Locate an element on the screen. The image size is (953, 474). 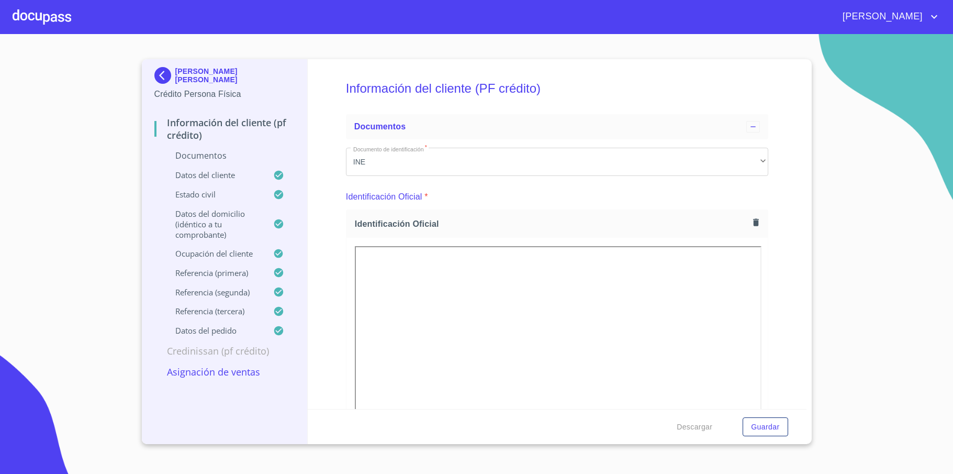
p: Información del cliente (PF crédito) is located at coordinates (225, 129).